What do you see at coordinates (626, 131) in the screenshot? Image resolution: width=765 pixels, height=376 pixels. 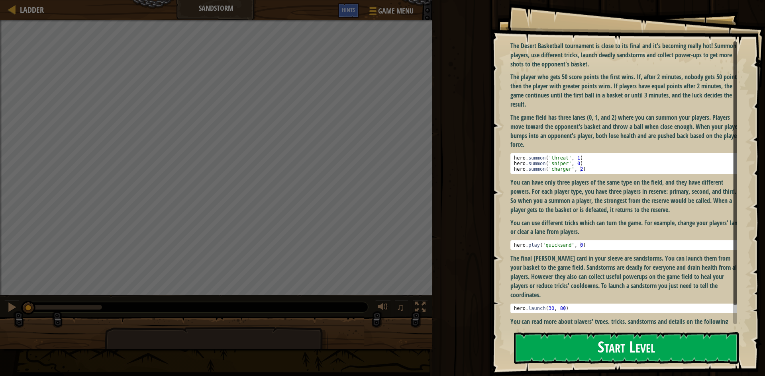 I see `p: The game field has three lanes (0, 1, and 2) where you can summon your players. Players move towa...` at bounding box center [626, 131].